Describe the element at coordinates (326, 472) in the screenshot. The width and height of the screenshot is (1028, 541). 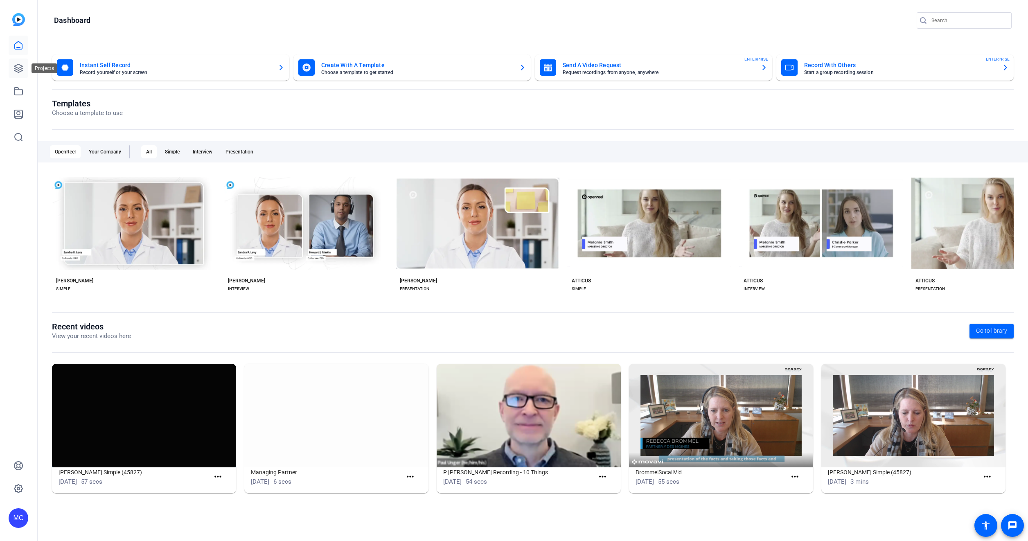
I see `h1: Managing Partner` at that location.